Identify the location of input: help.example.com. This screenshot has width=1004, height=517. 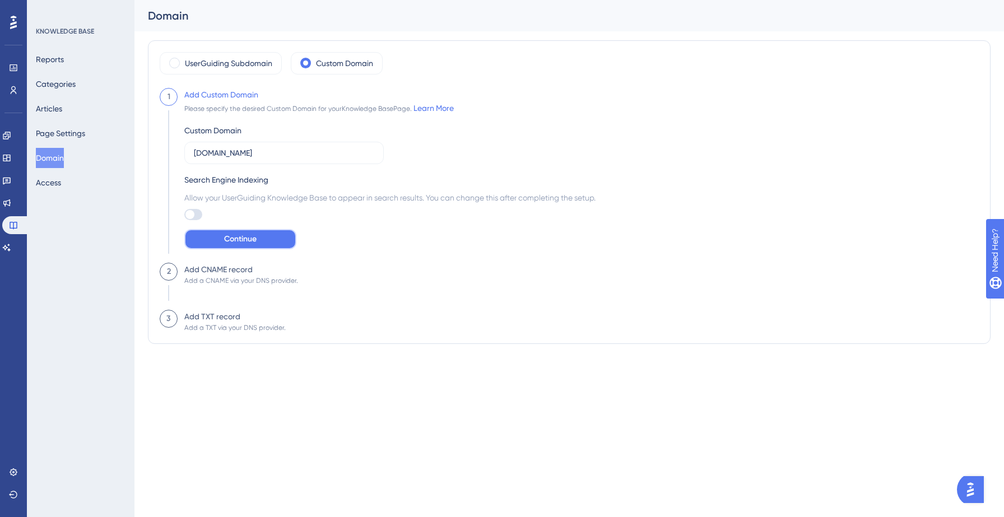
(284, 153).